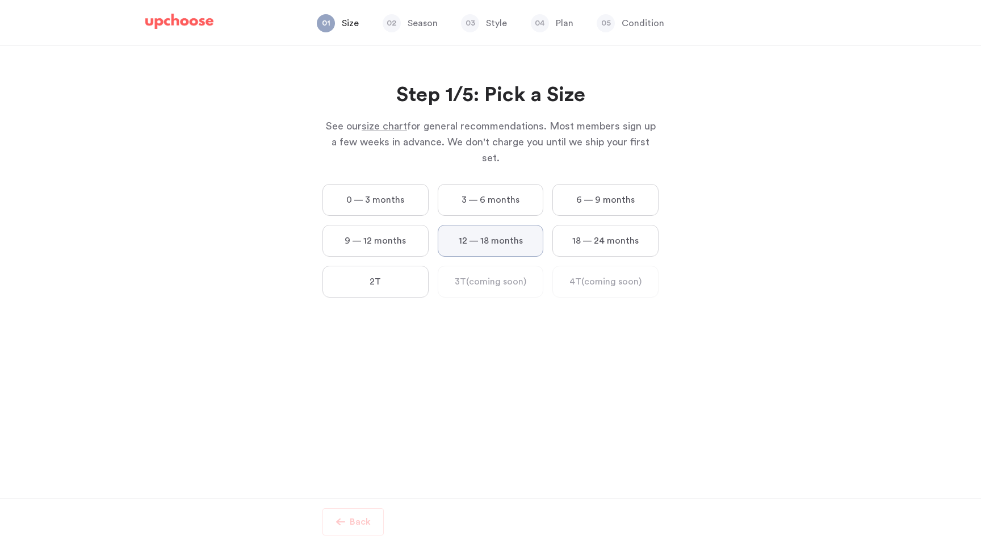 This screenshot has height=544, width=981. What do you see at coordinates (360, 522) in the screenshot?
I see `p: Back` at bounding box center [360, 522].